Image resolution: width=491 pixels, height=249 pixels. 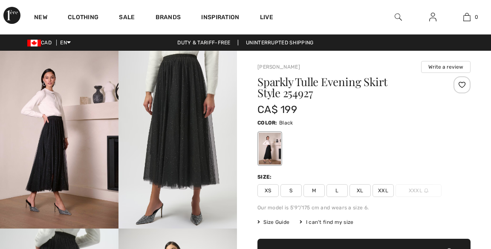 I want to click on span: Color:, so click(x=267, y=123).